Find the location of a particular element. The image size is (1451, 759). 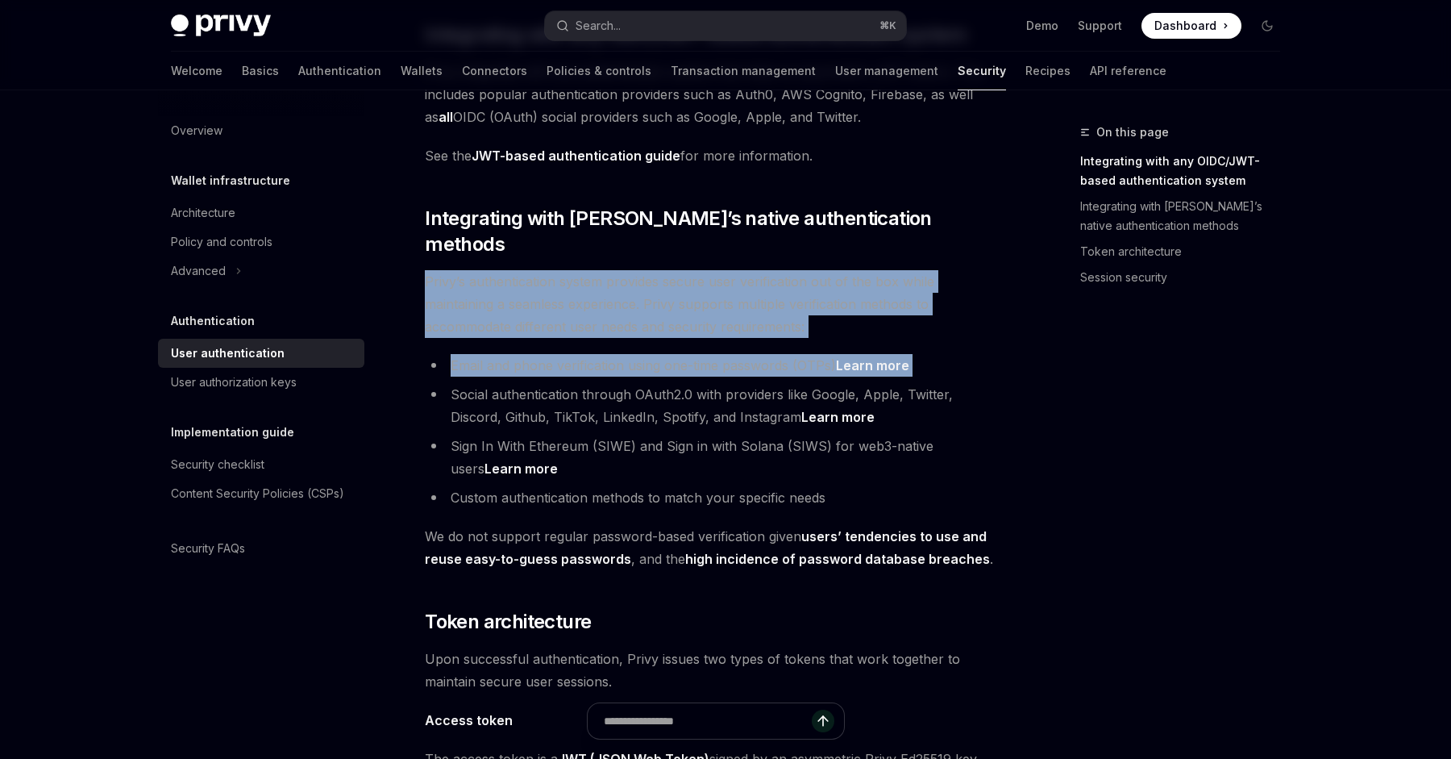

img: dark logo is located at coordinates (221, 26).